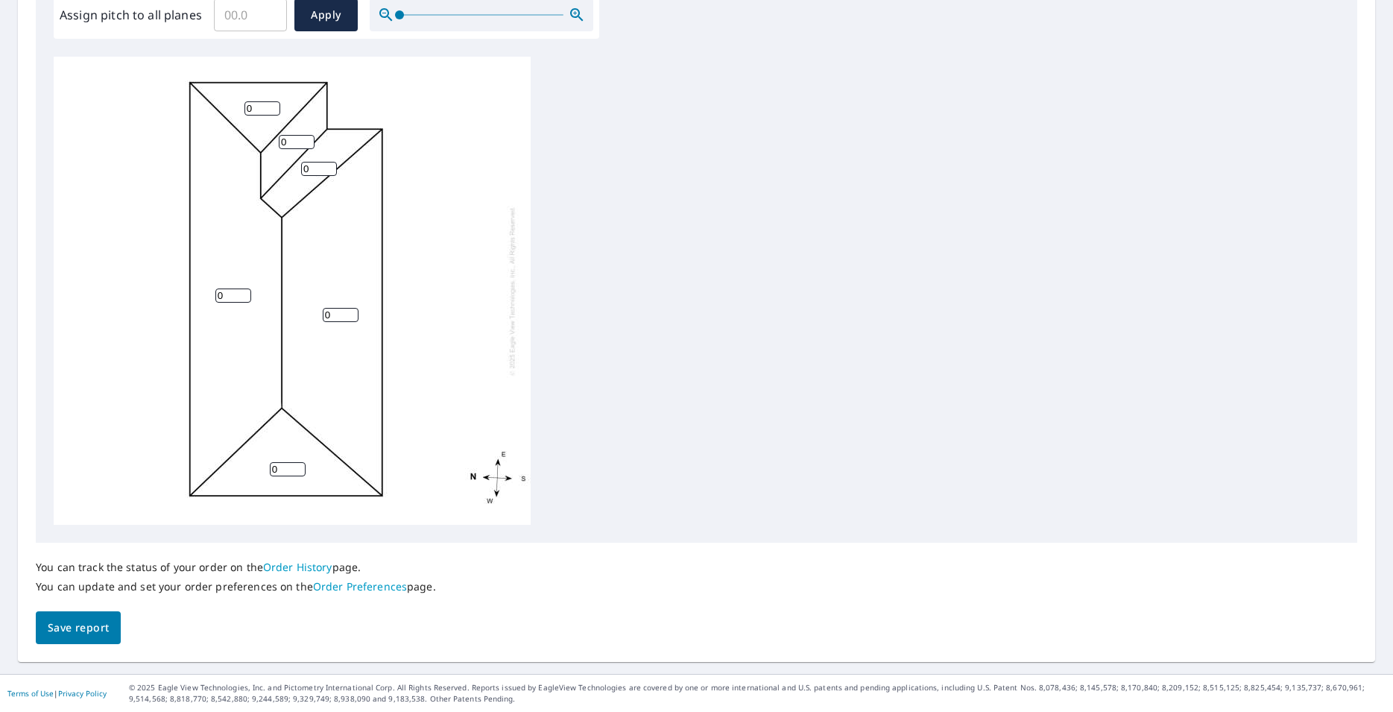 This screenshot has width=1393, height=712. Describe the element at coordinates (236, 587) in the screenshot. I see `p: You can update and set your order preferences on the page.` at that location.